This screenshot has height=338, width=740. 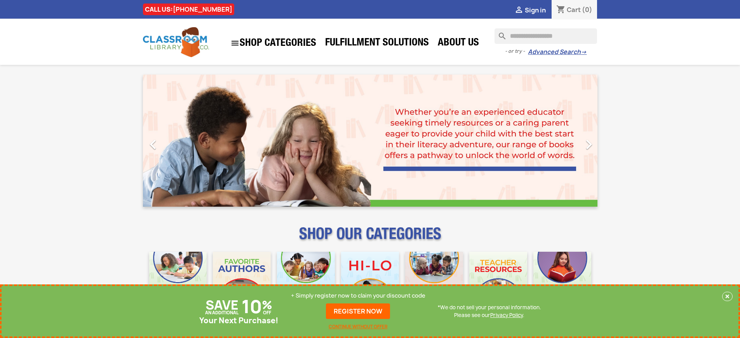 What do you see at coordinates (370, 239) in the screenshot?
I see `p: SHOP OUR CATEGORIES` at bounding box center [370, 239].